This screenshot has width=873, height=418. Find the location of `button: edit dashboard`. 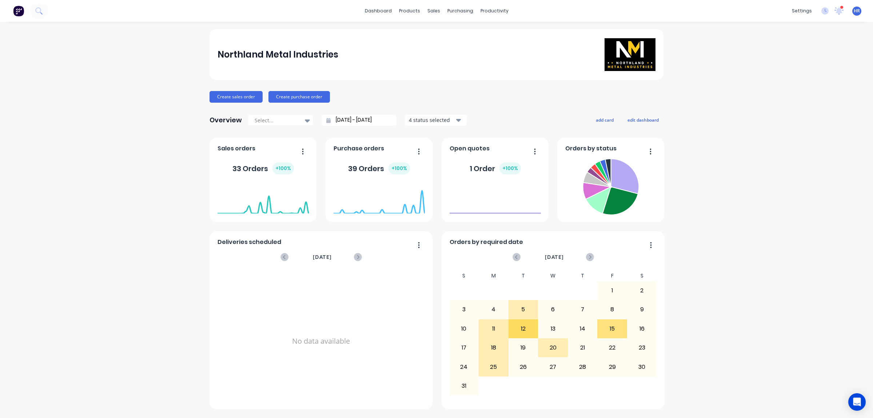

button: edit dashboard is located at coordinates (643, 120).